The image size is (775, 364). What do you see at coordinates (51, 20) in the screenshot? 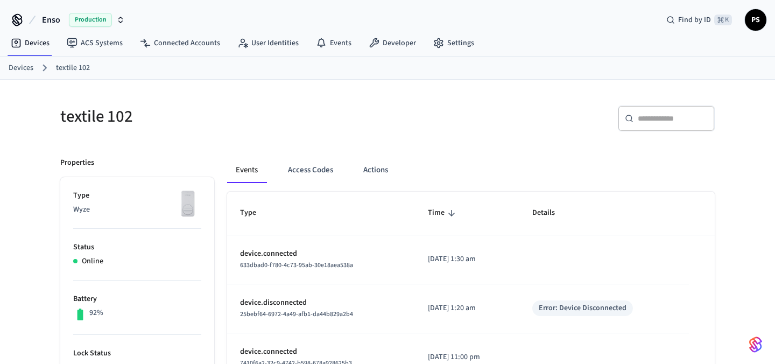
I see `span: Enso` at bounding box center [51, 20].